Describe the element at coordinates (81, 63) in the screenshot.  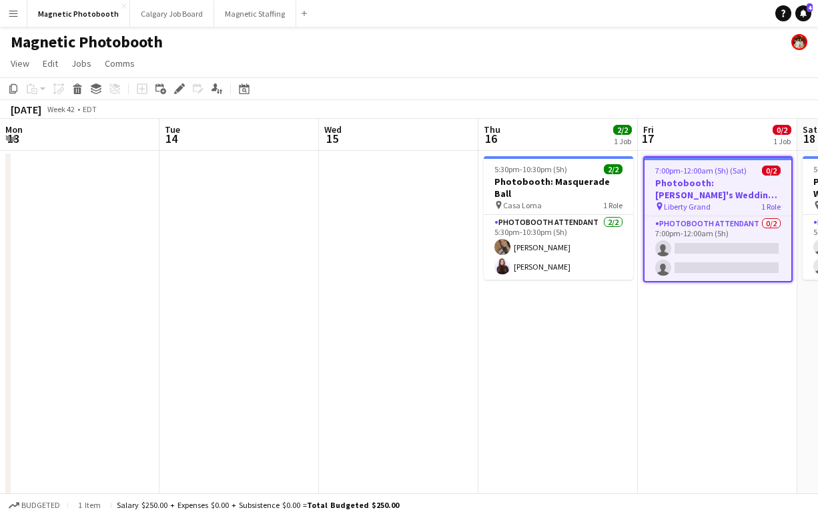
I see `a: Jobs` at that location.